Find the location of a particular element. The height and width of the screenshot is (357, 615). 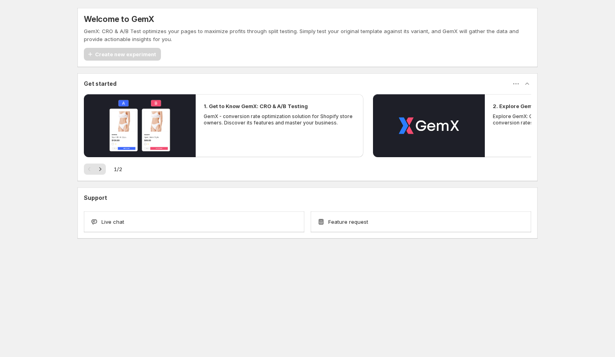

button: Next is located at coordinates (100, 169).